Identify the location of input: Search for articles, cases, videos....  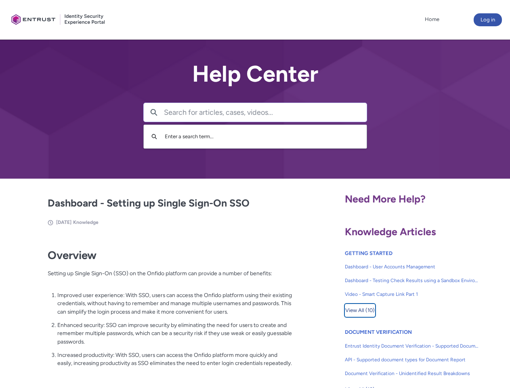
(266, 112).